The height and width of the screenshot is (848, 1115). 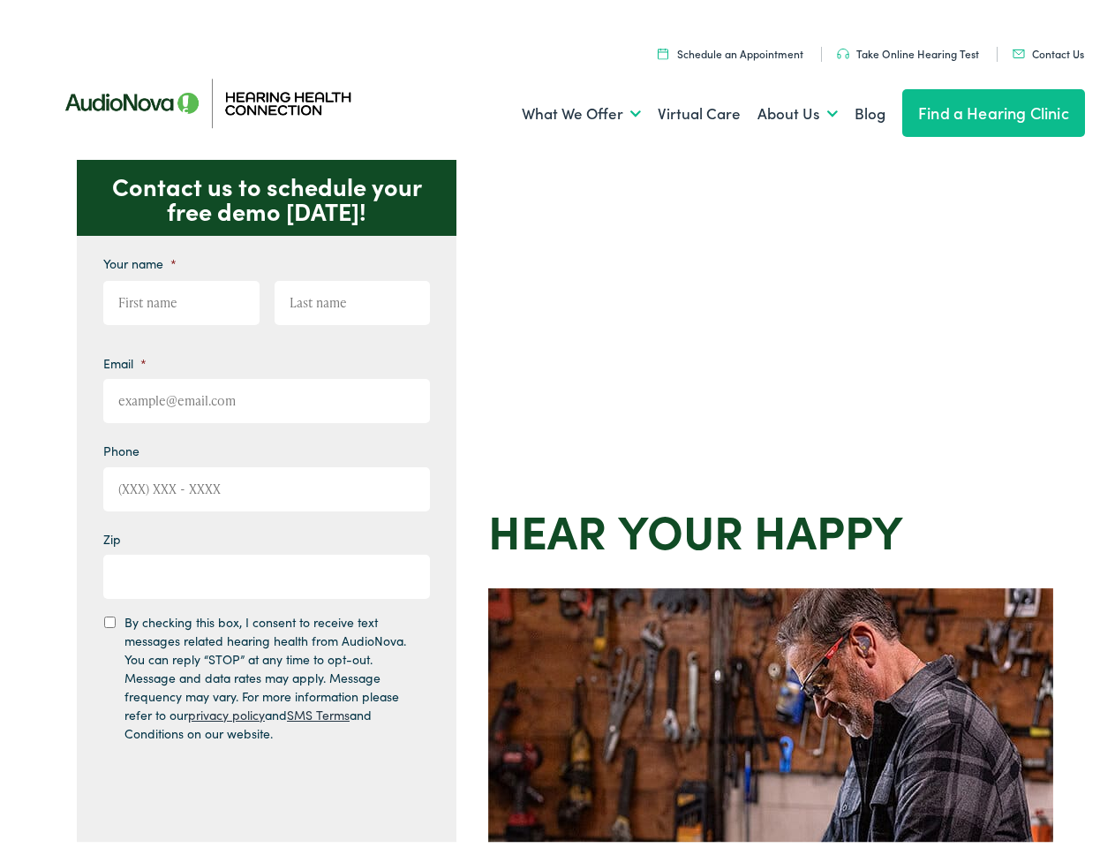 I want to click on a: Blog, so click(x=870, y=109).